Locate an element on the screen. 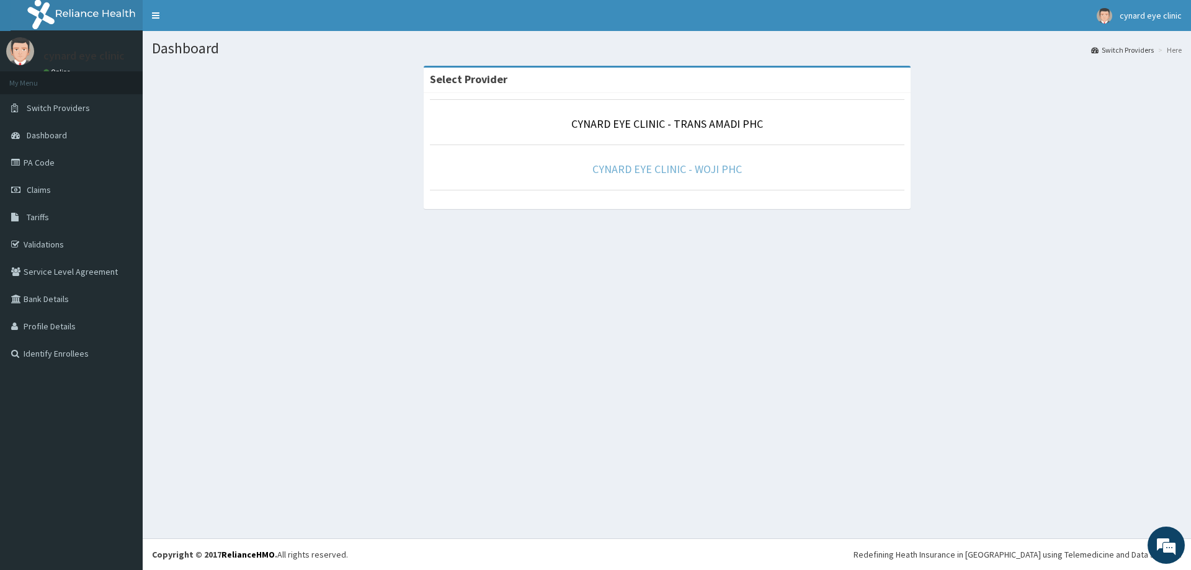  h1: Dashboard is located at coordinates (667, 48).